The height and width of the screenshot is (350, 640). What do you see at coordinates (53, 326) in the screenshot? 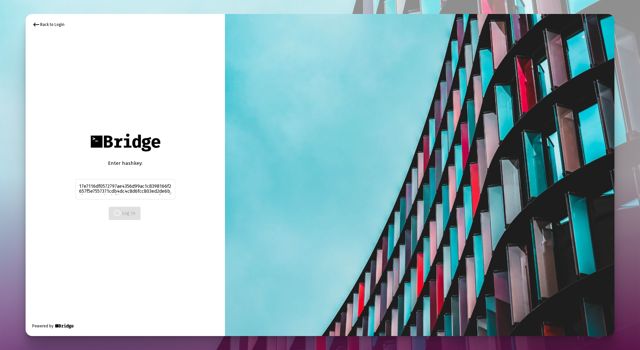
I see `div: Powered by` at bounding box center [53, 326].